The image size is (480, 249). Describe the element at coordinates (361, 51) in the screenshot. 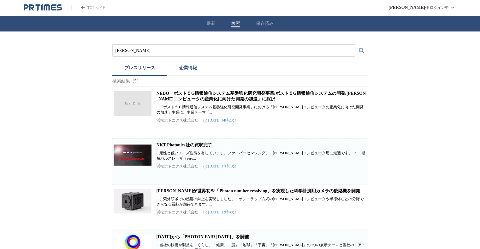

I see `button: 検索する` at that location.